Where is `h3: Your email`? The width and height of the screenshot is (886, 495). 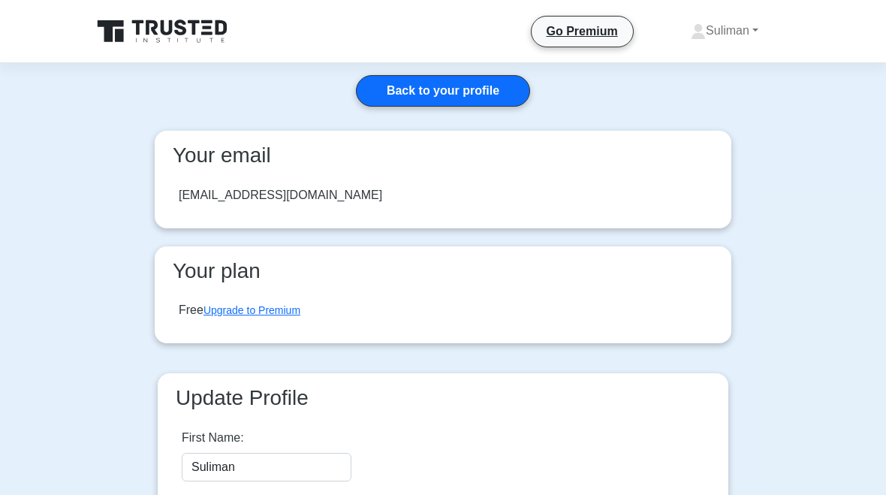 h3: Your email is located at coordinates (443, 155).